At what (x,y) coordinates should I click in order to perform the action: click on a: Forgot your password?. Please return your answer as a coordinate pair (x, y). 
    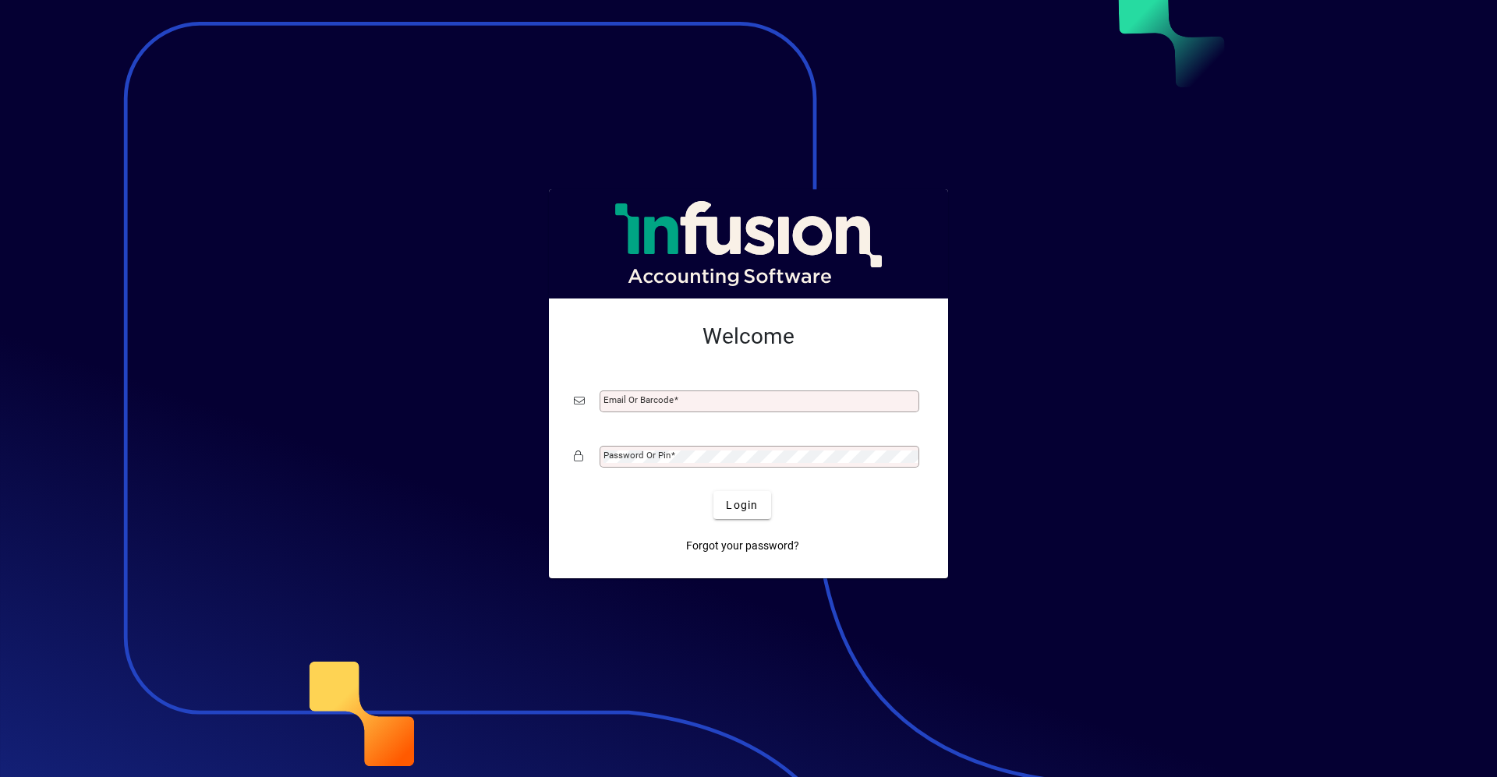
    Looking at the image, I should click on (742, 546).